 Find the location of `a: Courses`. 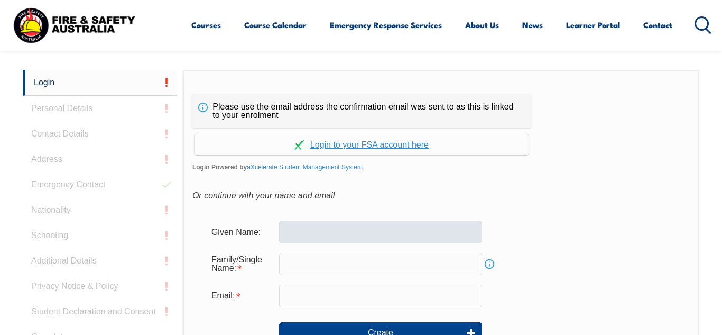

a: Courses is located at coordinates (206, 25).